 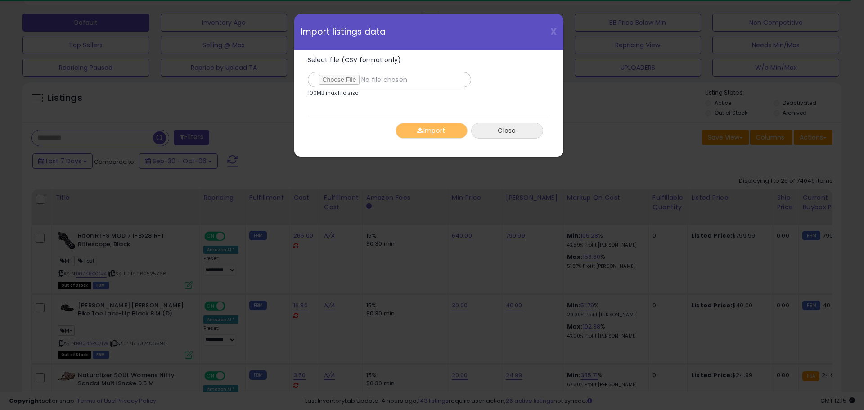 I want to click on span: Import listings data, so click(x=343, y=32).